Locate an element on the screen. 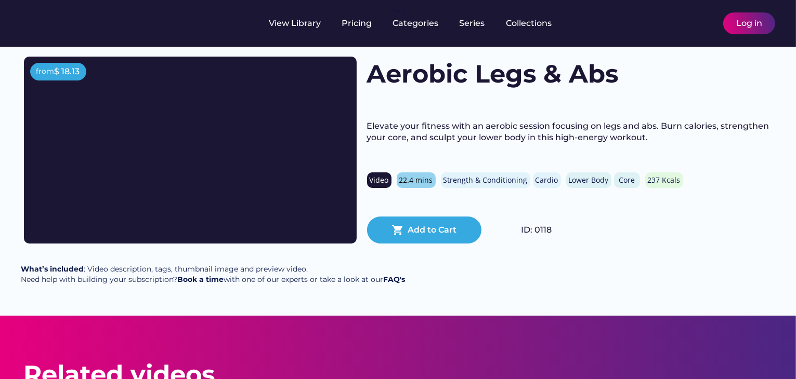 The image size is (796, 379). button: shopping_cart is located at coordinates (398, 230).